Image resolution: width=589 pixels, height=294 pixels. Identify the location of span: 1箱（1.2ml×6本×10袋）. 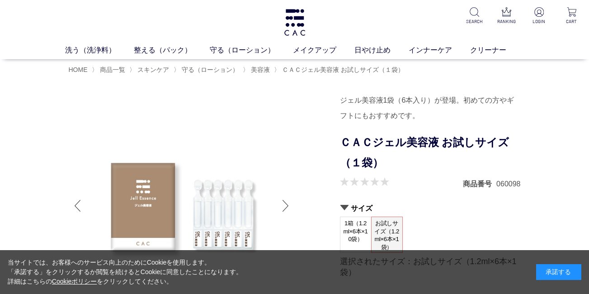
(356, 231).